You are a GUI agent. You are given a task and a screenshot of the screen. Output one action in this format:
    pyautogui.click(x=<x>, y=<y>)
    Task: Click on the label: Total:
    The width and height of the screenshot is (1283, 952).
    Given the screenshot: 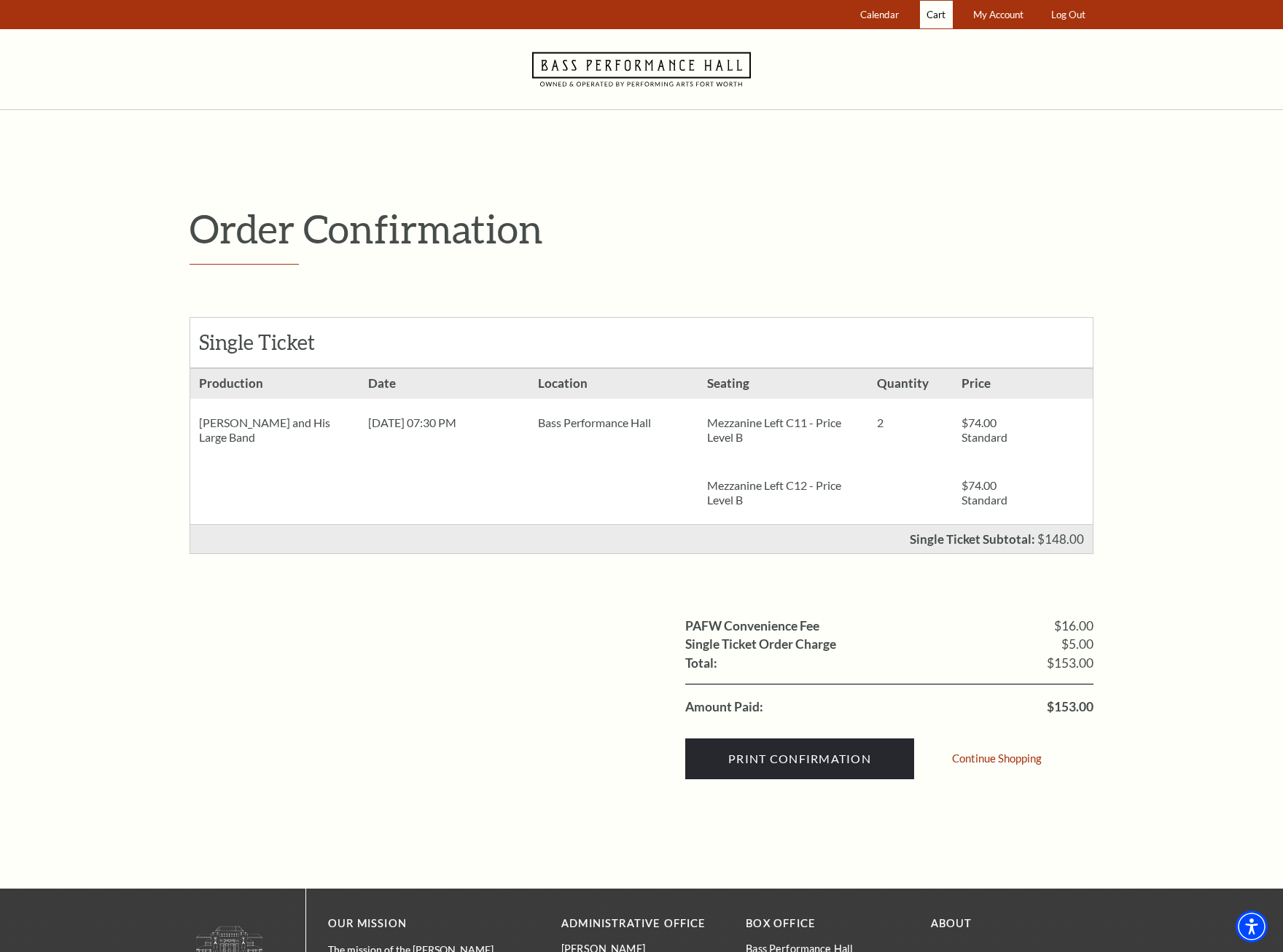 What is the action you would take?
    pyautogui.click(x=701, y=663)
    